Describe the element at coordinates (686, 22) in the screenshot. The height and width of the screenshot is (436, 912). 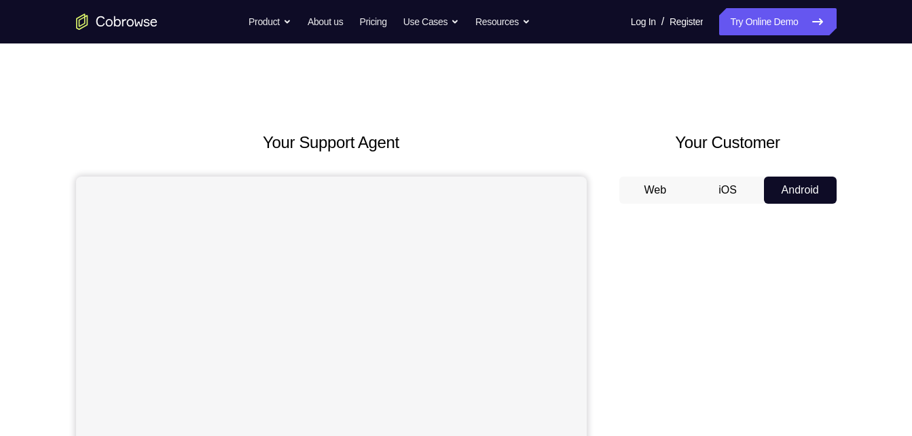
I see `a: Register` at that location.